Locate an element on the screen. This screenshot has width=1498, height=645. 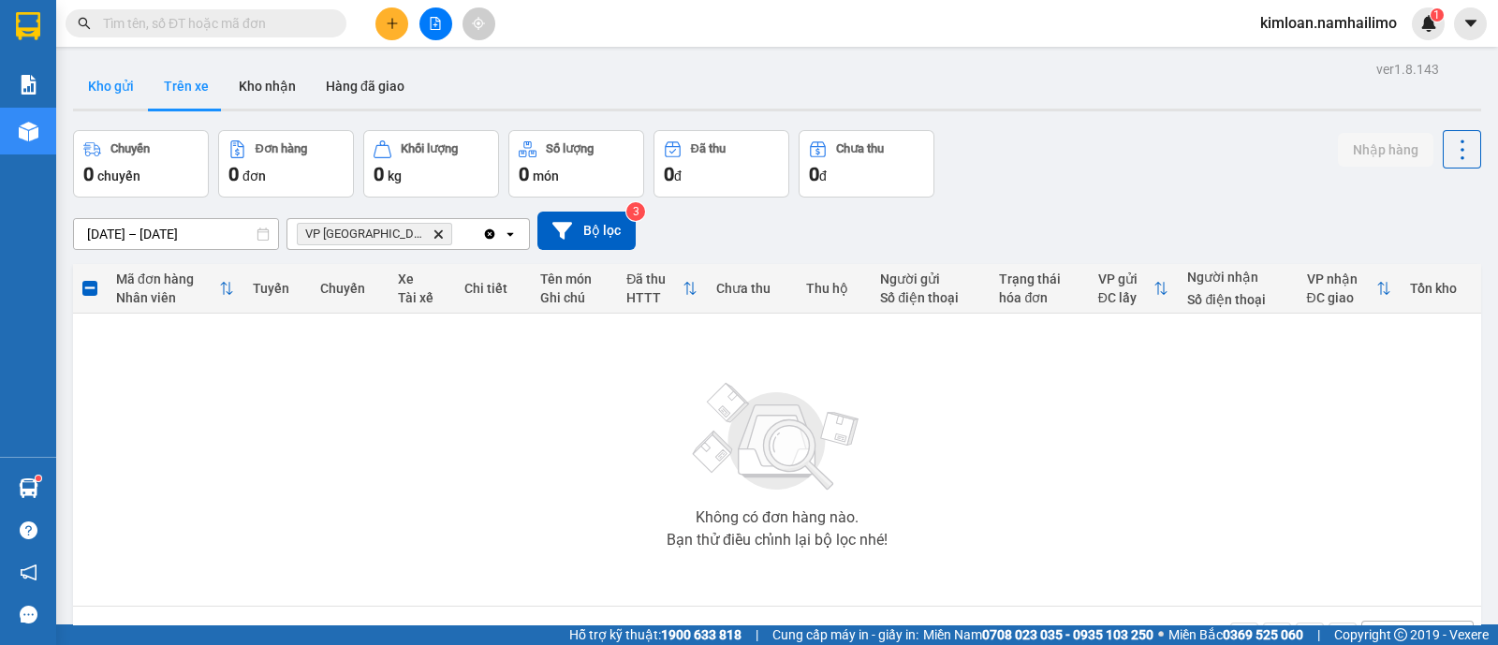
button: Đã thu0đ is located at coordinates (721, 164).